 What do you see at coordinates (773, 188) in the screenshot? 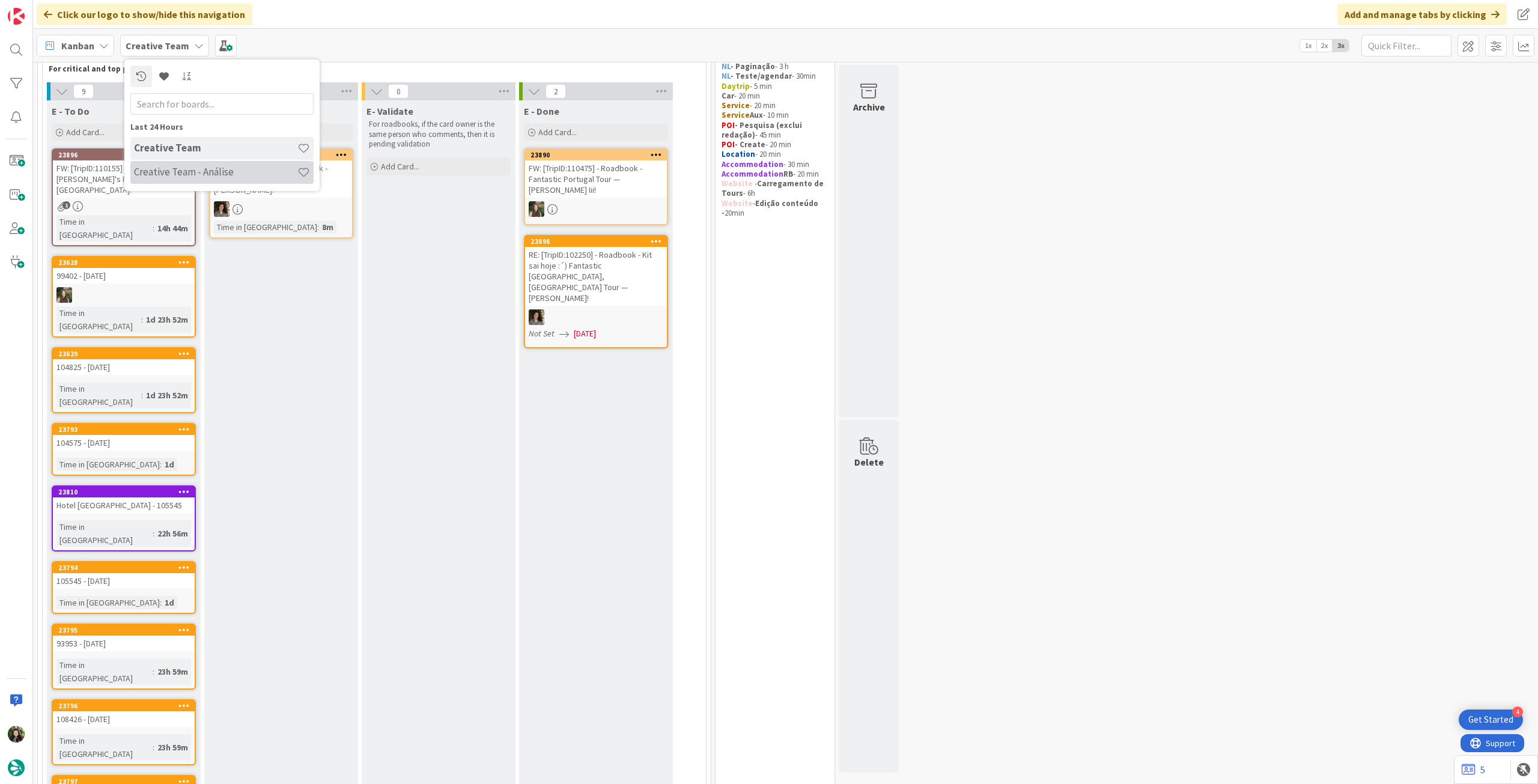
I see `strong: Carregamento de Tours` at bounding box center [773, 188].